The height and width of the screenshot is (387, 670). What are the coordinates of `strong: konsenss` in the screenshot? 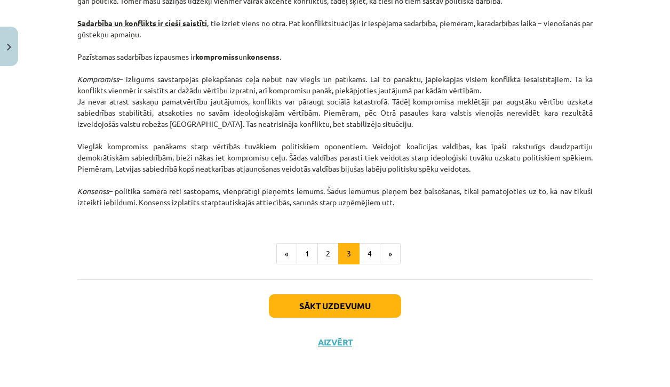 It's located at (263, 57).